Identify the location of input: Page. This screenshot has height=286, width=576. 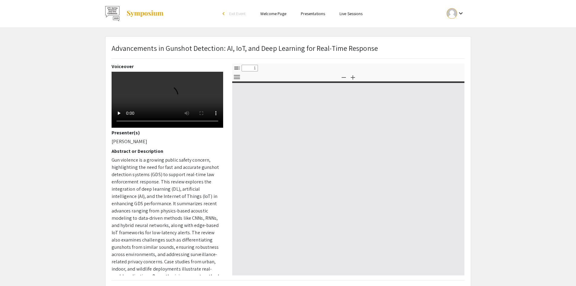
(250, 68).